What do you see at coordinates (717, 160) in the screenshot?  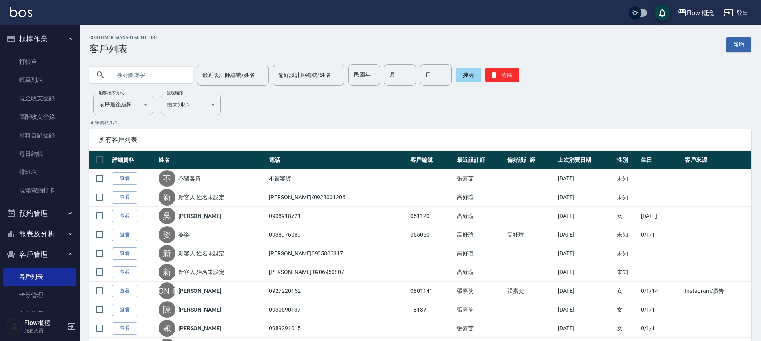 I see `th: 客戶來源` at bounding box center [717, 160].